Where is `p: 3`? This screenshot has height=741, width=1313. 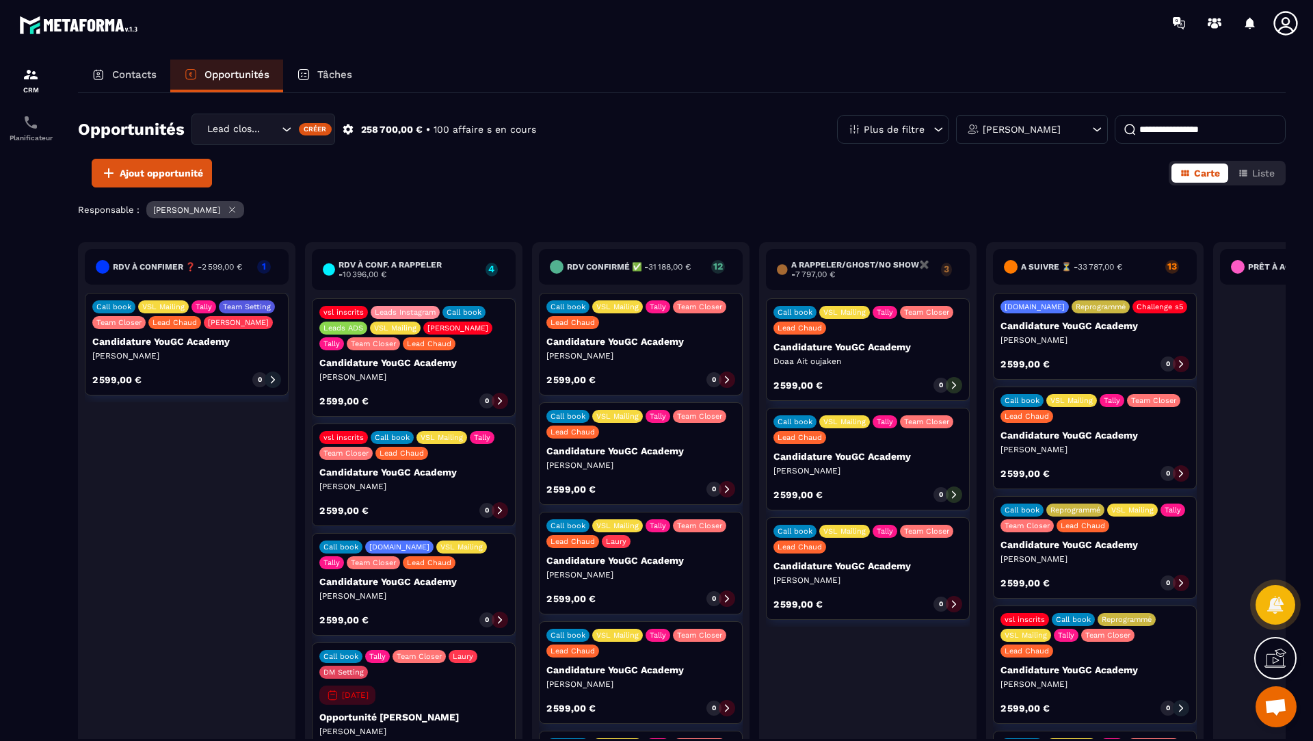
p: 3 is located at coordinates (947, 269).